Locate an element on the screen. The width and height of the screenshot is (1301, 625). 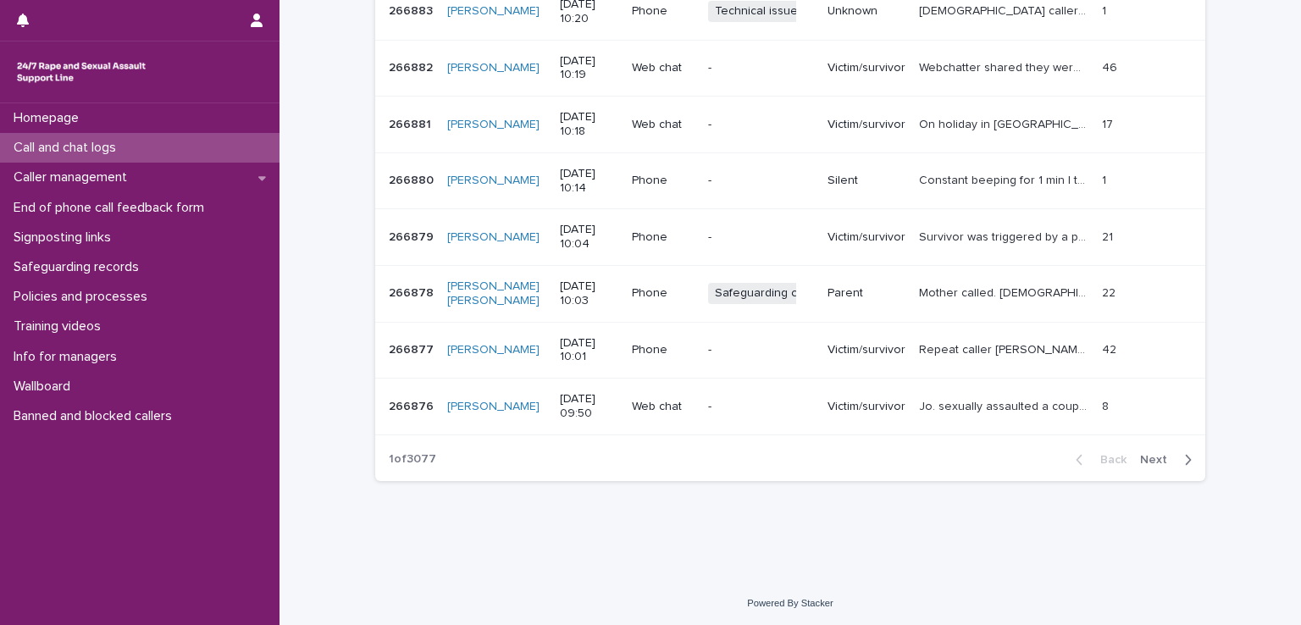
p: Constant beeping for 1 min I then ended the call is located at coordinates (1006, 179).